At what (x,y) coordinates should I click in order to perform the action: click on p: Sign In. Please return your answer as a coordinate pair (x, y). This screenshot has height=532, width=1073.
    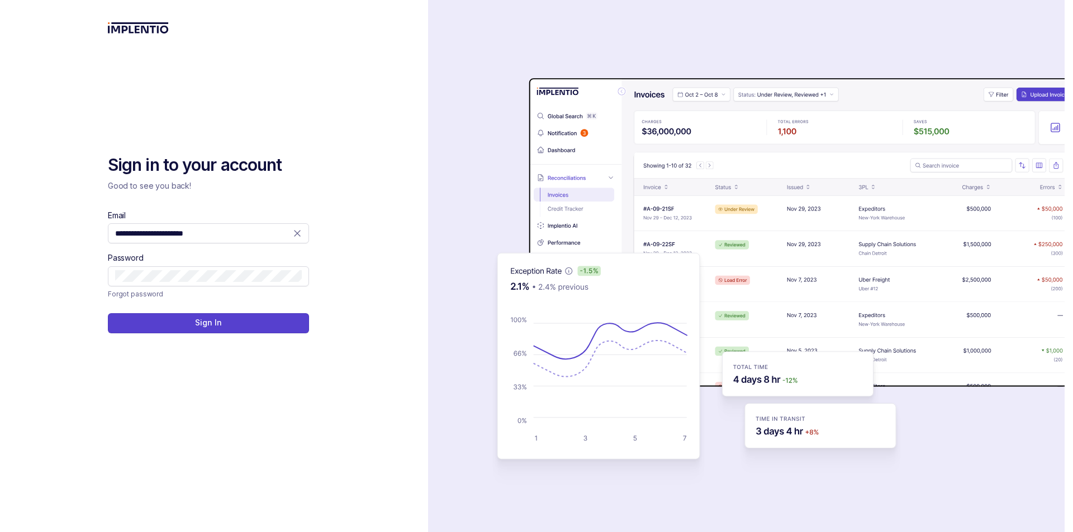
    Looking at the image, I should click on (208, 323).